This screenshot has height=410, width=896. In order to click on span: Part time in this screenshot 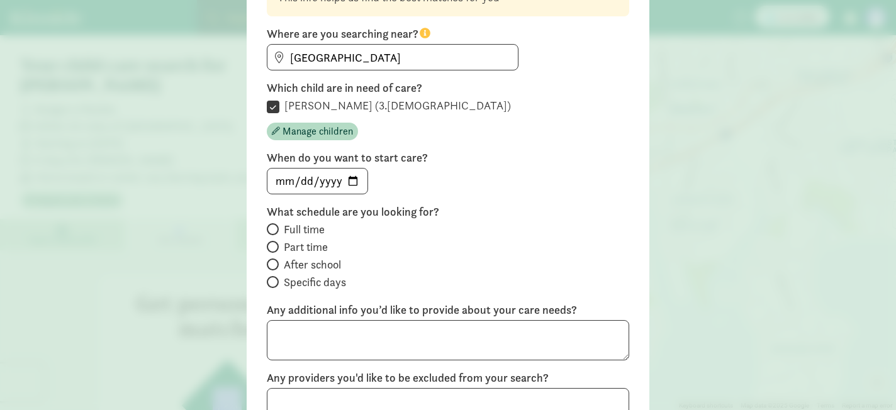, I will do `click(306, 247)`.